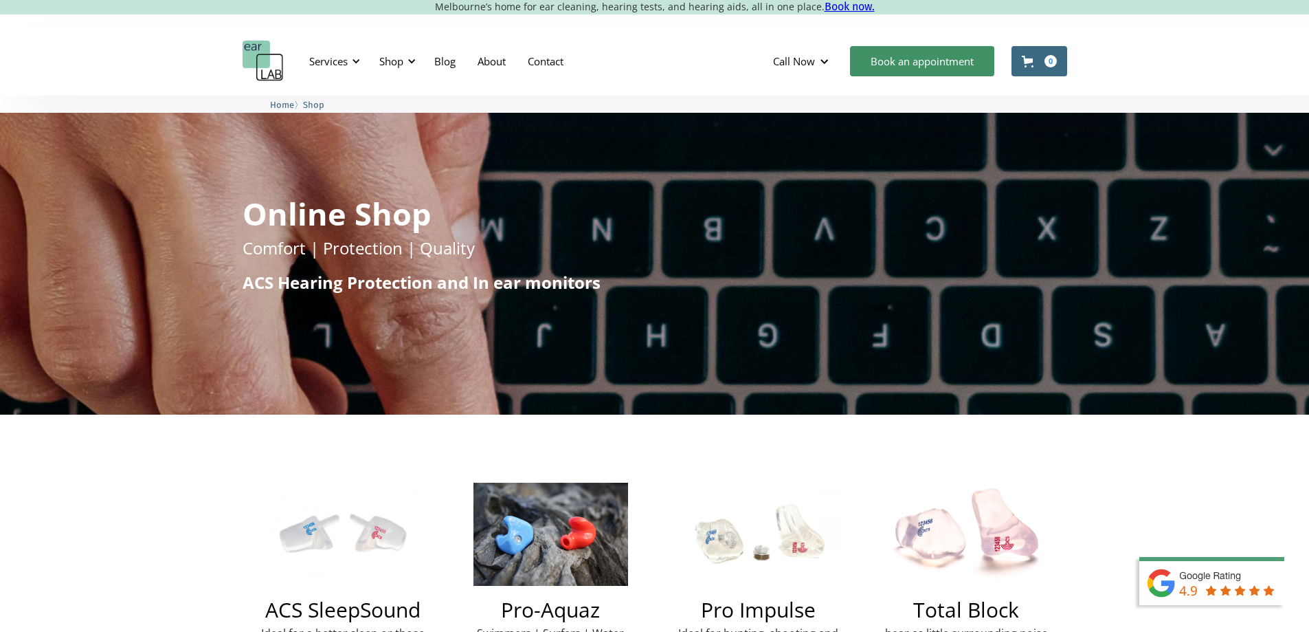 The height and width of the screenshot is (632, 1309). Describe the element at coordinates (337, 213) in the screenshot. I see `h1: Online Shop` at that location.